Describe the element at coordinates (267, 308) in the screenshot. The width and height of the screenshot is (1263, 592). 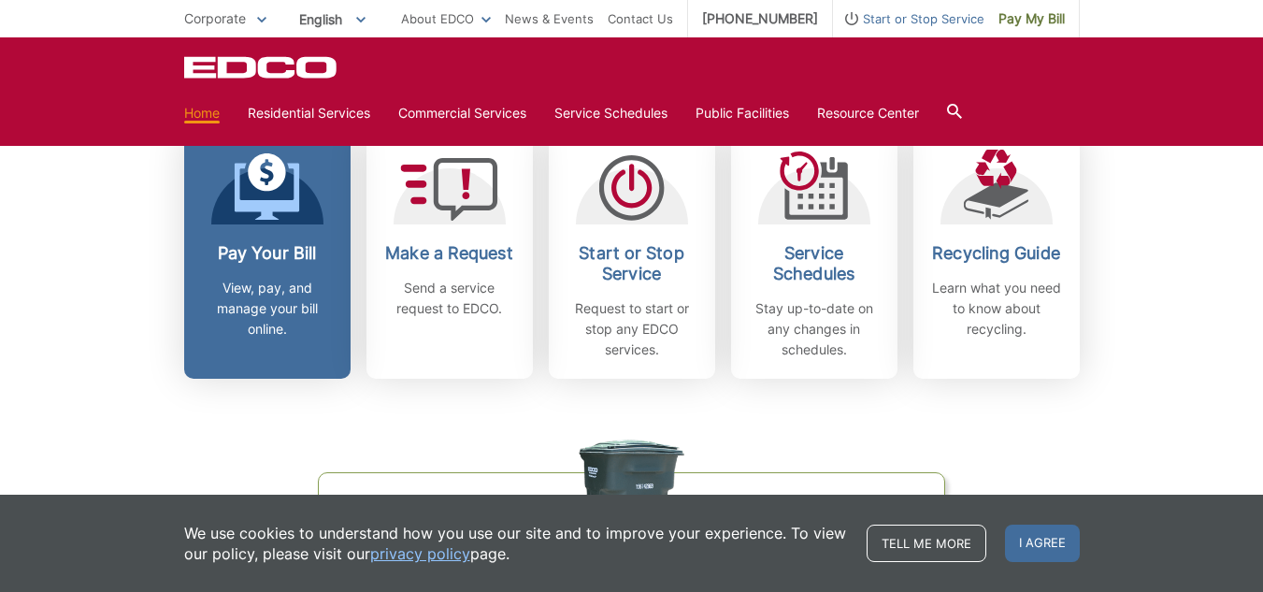
I see `p: View, pay, and manage your bill online.` at that location.